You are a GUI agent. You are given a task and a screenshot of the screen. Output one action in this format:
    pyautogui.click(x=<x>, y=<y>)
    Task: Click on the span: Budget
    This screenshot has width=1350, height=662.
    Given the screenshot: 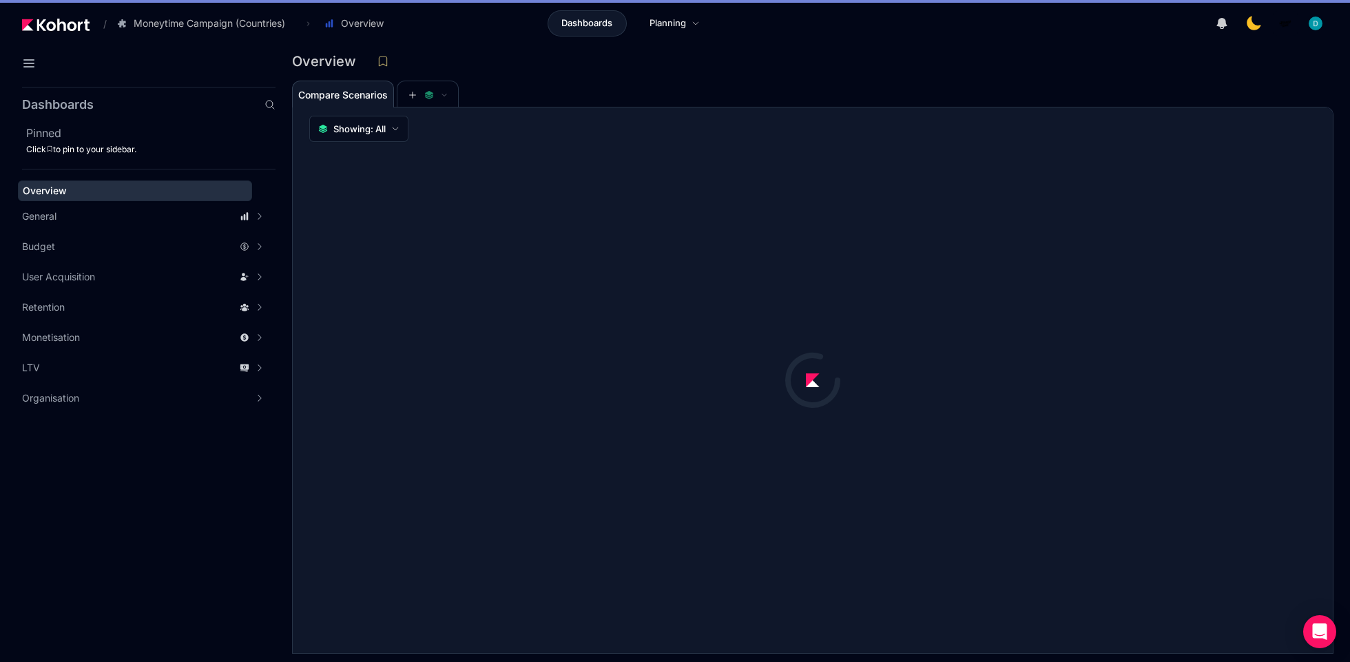 What is the action you would take?
    pyautogui.click(x=39, y=247)
    